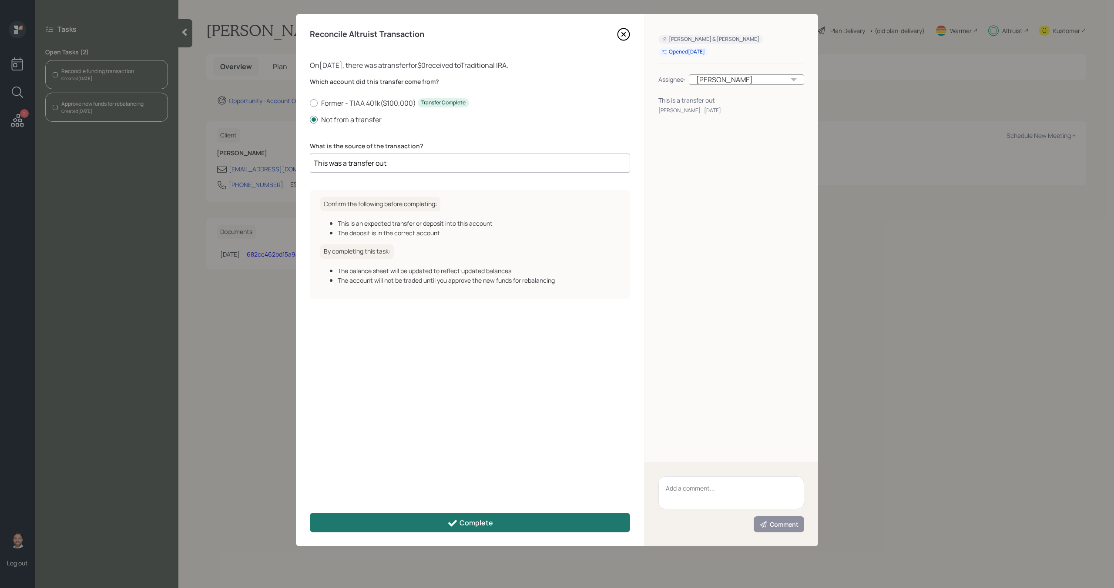 This screenshot has width=1114, height=588. Describe the element at coordinates (443, 103) in the screenshot. I see `div: Transfer Complete` at that location.